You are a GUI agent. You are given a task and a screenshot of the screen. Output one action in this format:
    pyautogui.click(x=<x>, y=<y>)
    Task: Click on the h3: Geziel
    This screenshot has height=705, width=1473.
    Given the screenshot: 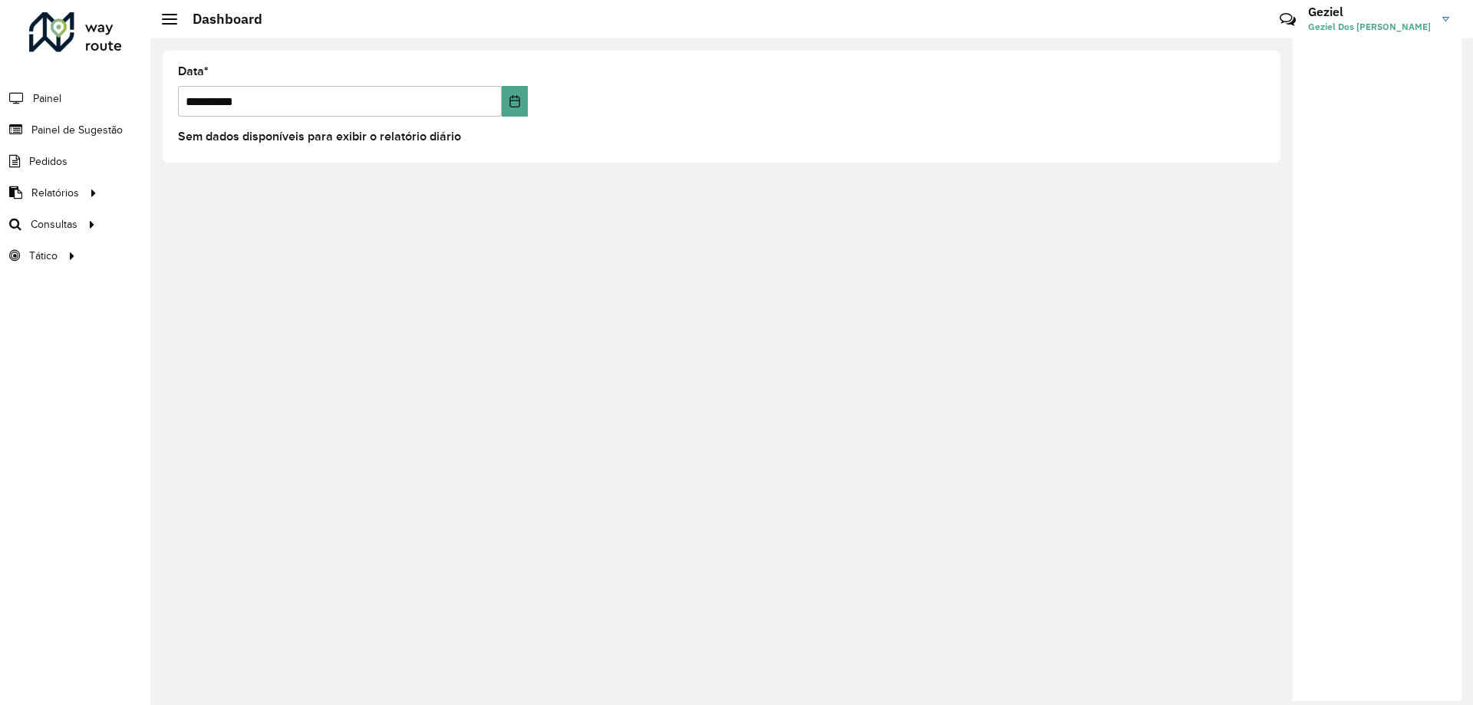 What is the action you would take?
    pyautogui.click(x=1370, y=12)
    